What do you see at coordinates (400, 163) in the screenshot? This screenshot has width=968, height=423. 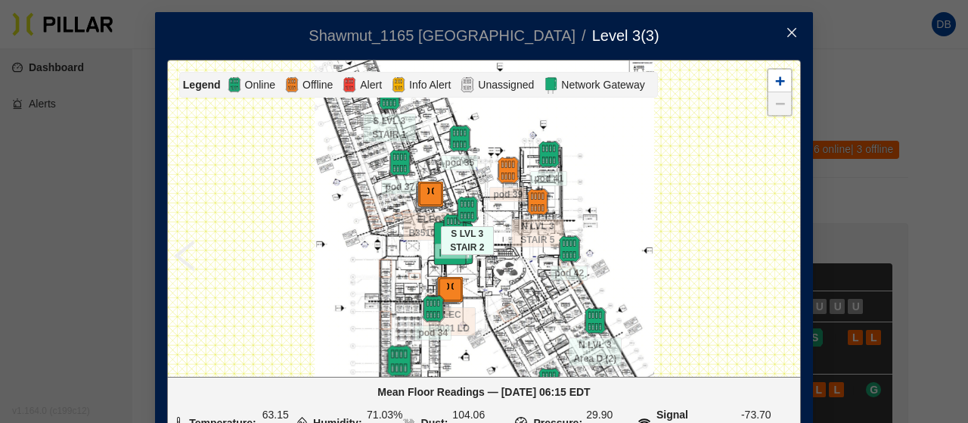 I see `div: pod 37` at bounding box center [400, 163].